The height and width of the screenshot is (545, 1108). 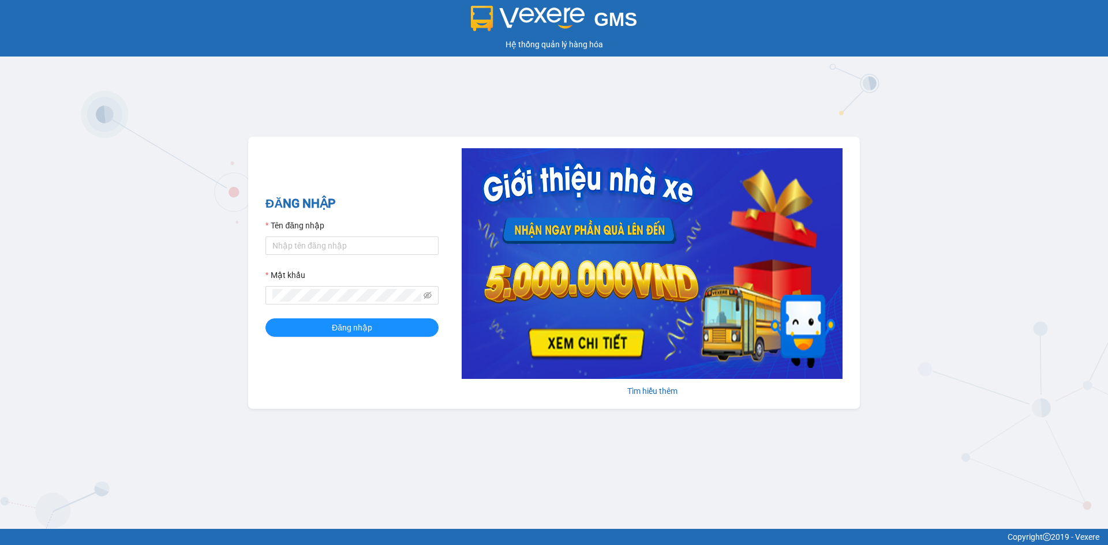 I want to click on label: Mật khẩu, so click(x=285, y=275).